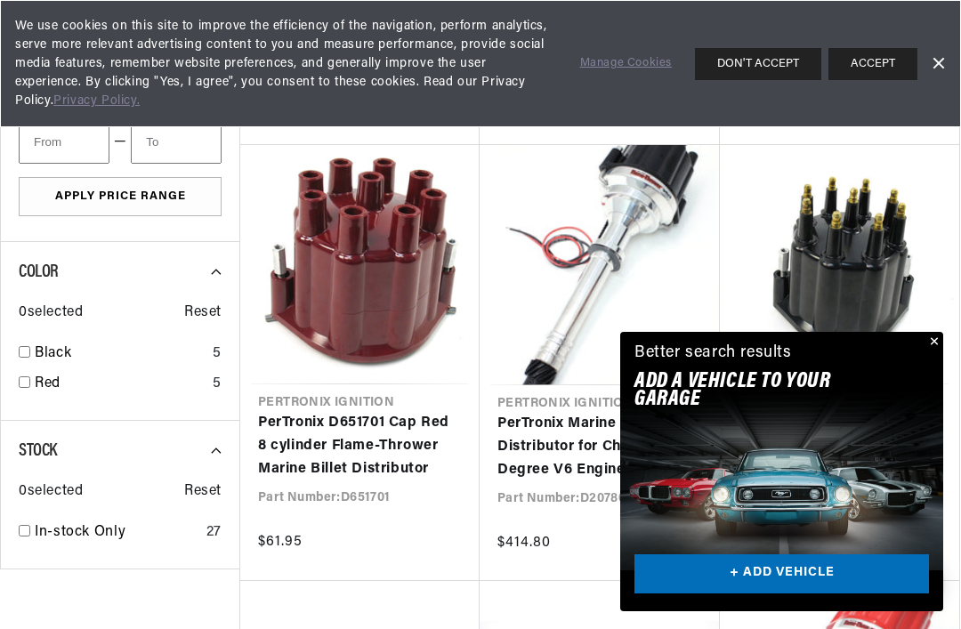 The width and height of the screenshot is (961, 629). Describe the element at coordinates (626, 63) in the screenshot. I see `a: Manage Cookies` at that location.